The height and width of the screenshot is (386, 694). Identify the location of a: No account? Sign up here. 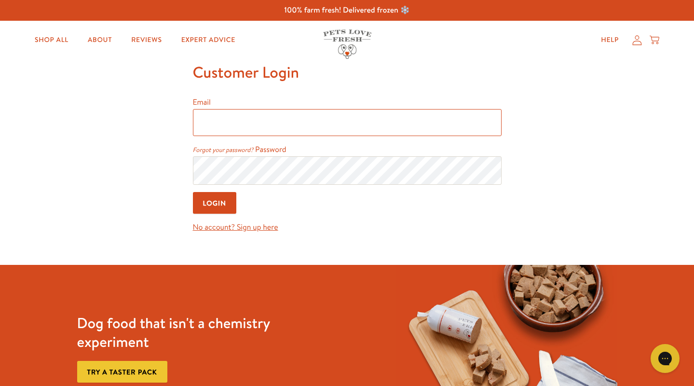
(235, 227).